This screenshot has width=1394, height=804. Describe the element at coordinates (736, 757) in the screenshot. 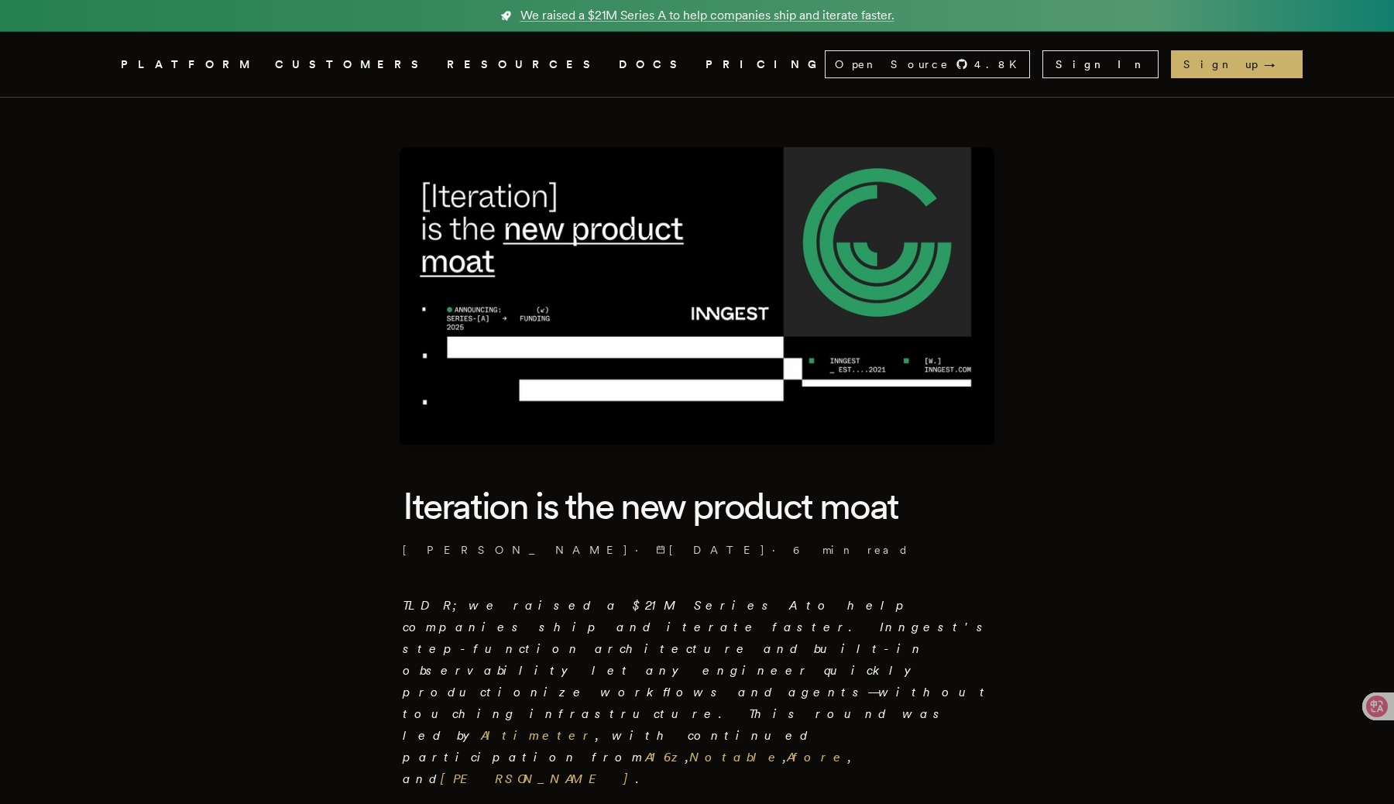

I see `a: Notable` at that location.